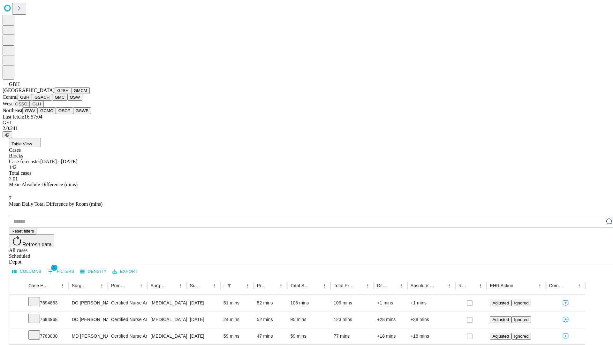  What do you see at coordinates (423, 285) in the screenshot?
I see `div: Absolute Difference` at bounding box center [423, 285].